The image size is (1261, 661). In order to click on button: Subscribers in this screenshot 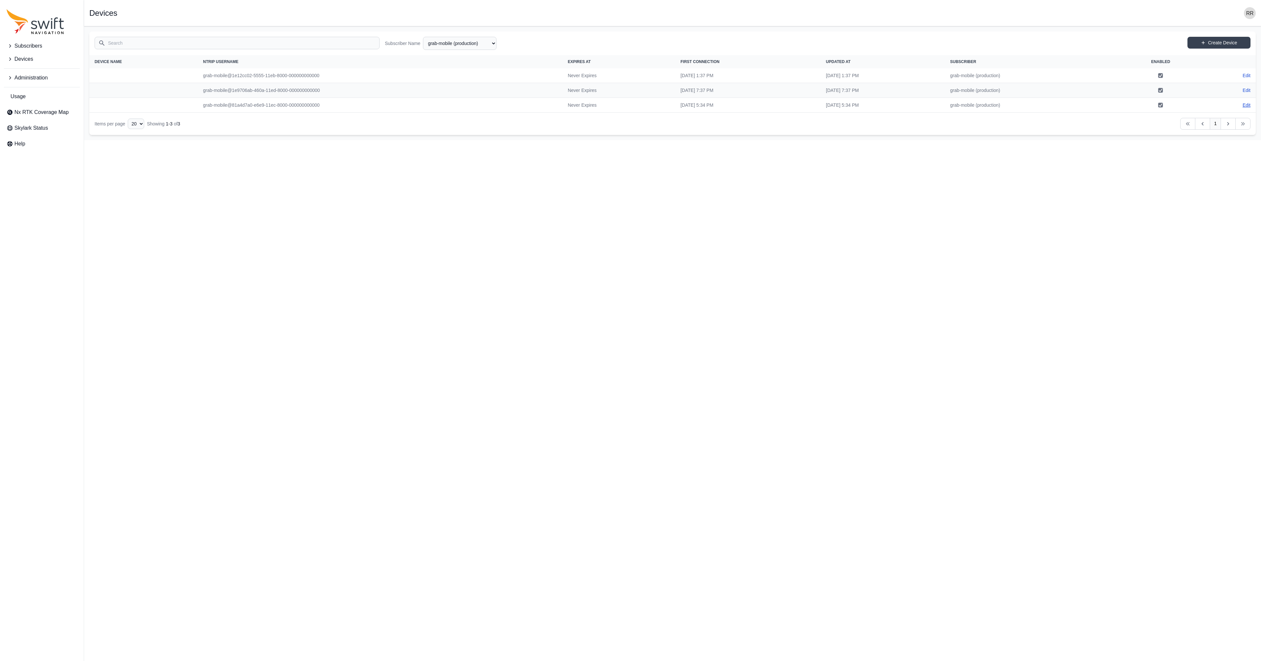, I will do `click(42, 46)`.